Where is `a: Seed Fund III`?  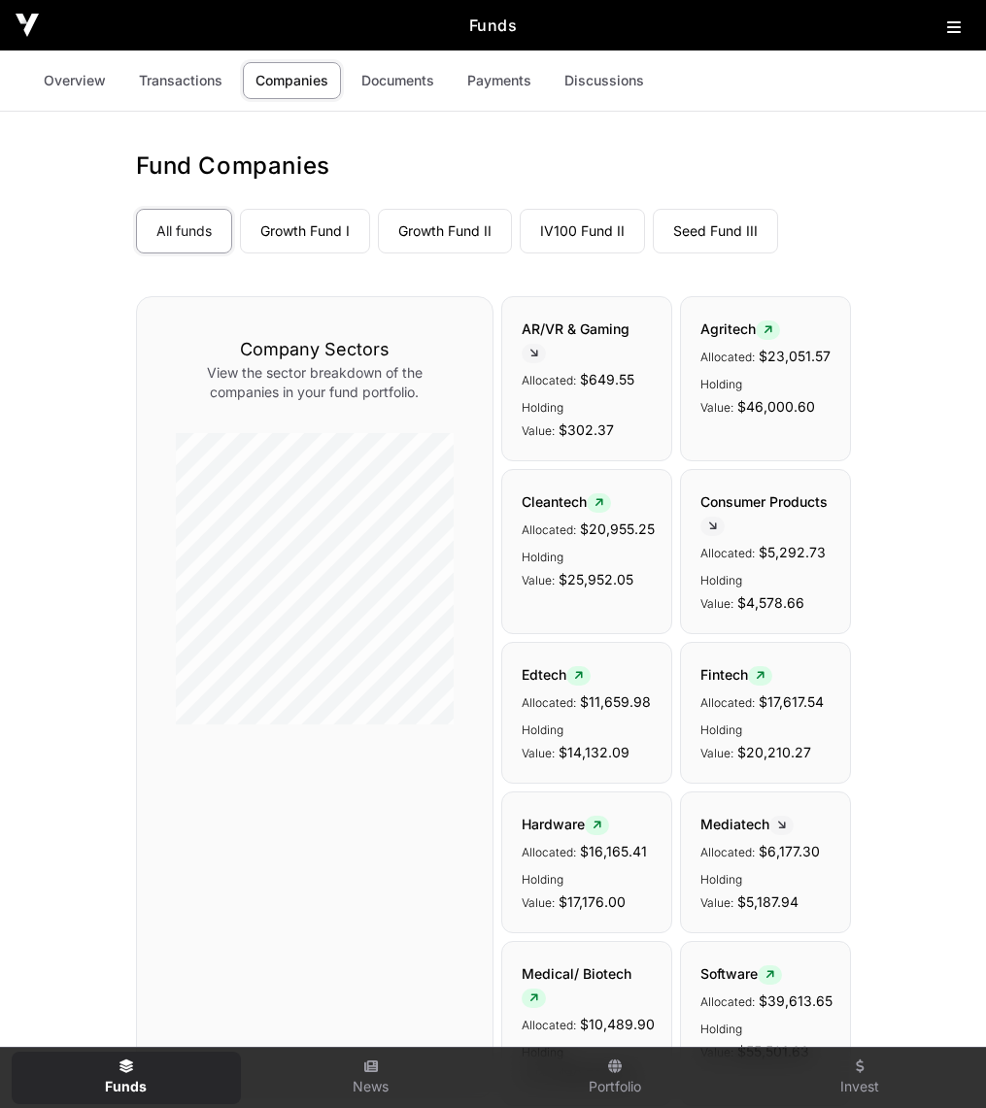 a: Seed Fund III is located at coordinates (715, 231).